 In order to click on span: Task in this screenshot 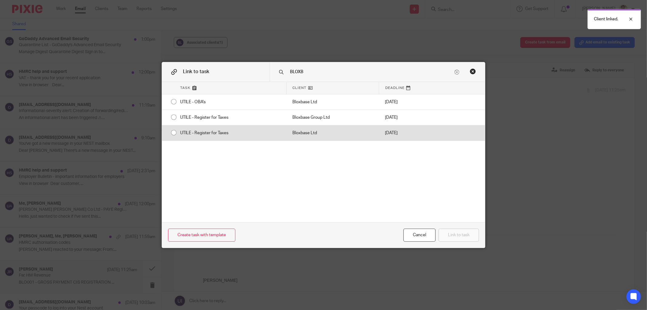, I will do `click(185, 88)`.